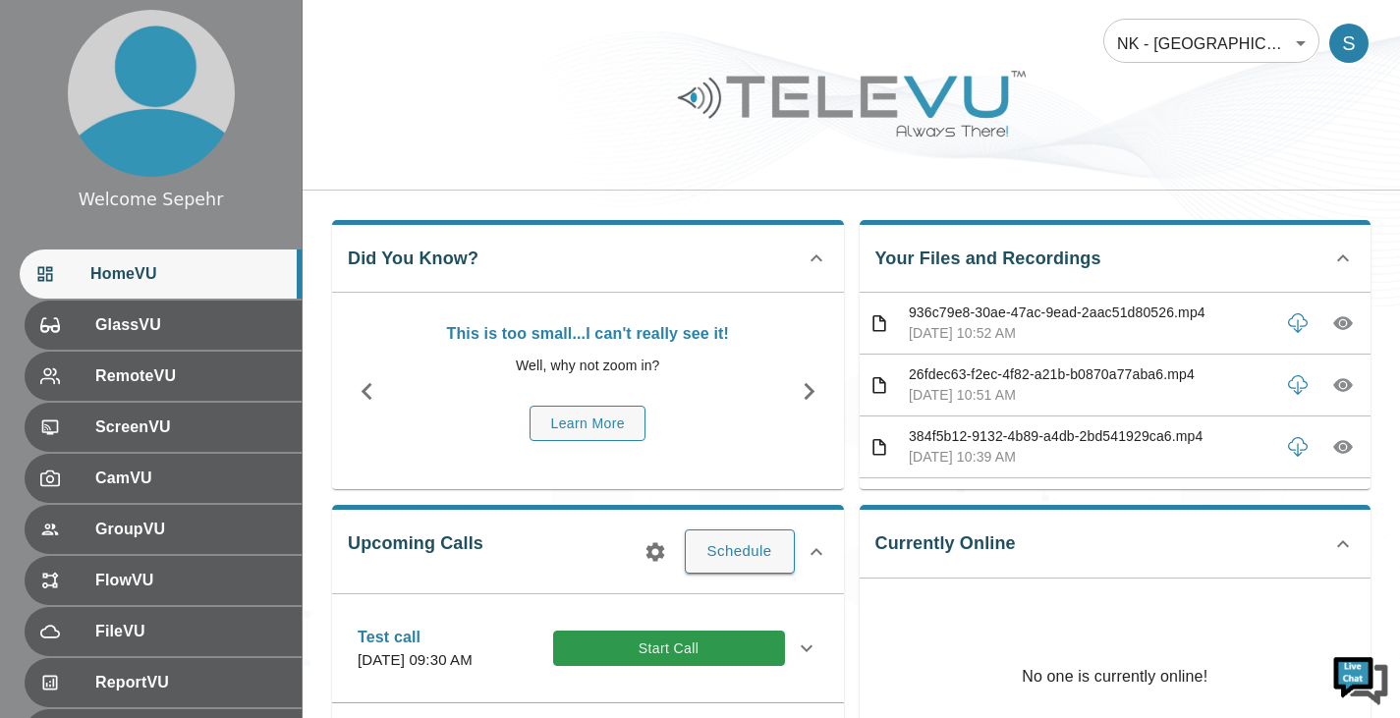  I want to click on span: GroupVU, so click(191, 530).